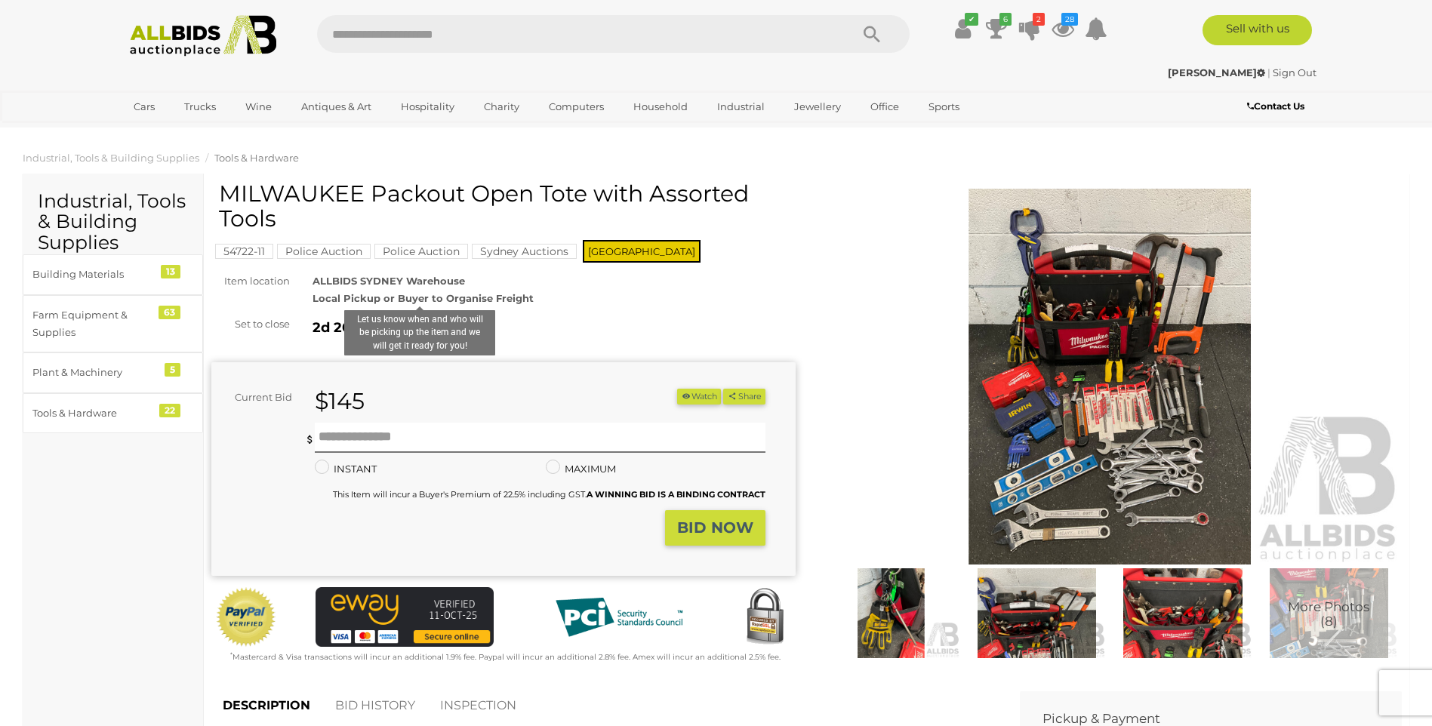 The height and width of the screenshot is (726, 1432). I want to click on div: 63, so click(169, 313).